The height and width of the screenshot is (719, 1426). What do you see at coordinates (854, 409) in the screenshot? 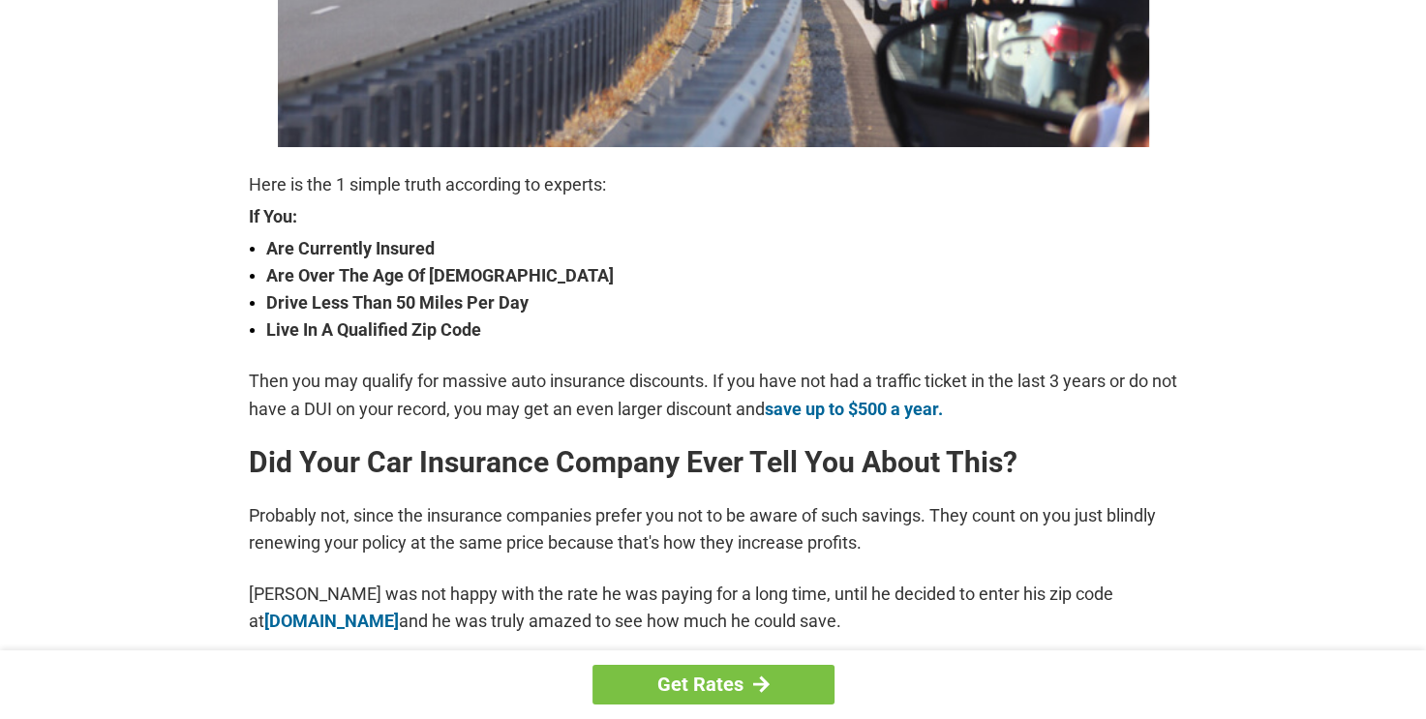
I see `a: save up to $500 a year.` at bounding box center [854, 409].